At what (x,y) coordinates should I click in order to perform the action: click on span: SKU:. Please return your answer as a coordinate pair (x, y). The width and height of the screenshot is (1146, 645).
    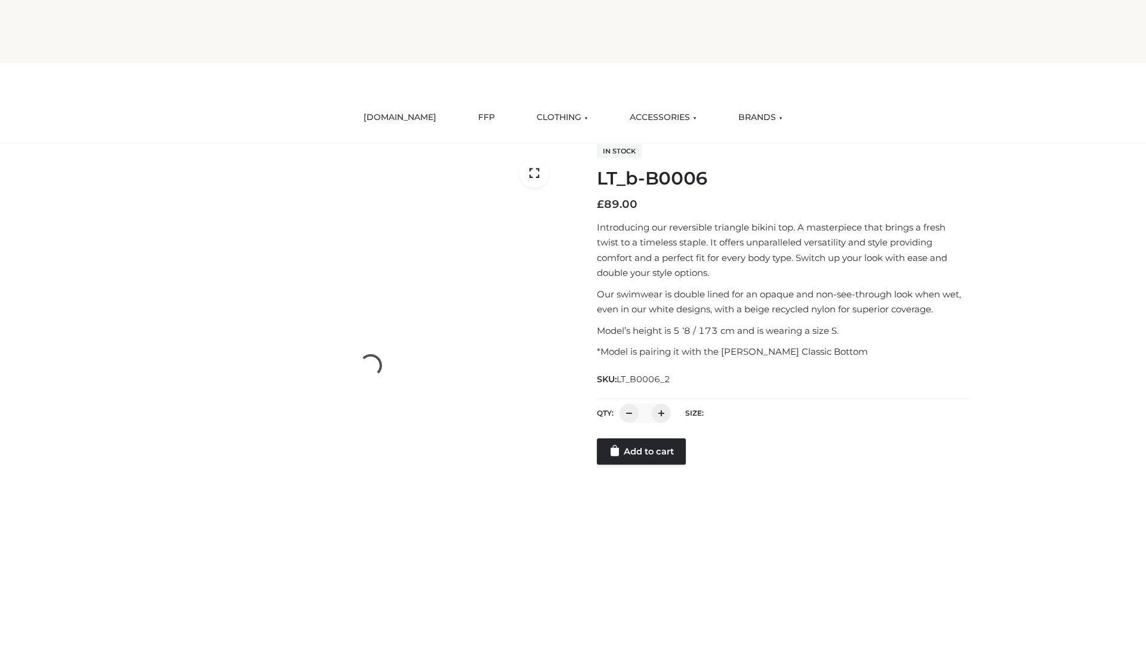
    Looking at the image, I should click on (634, 379).